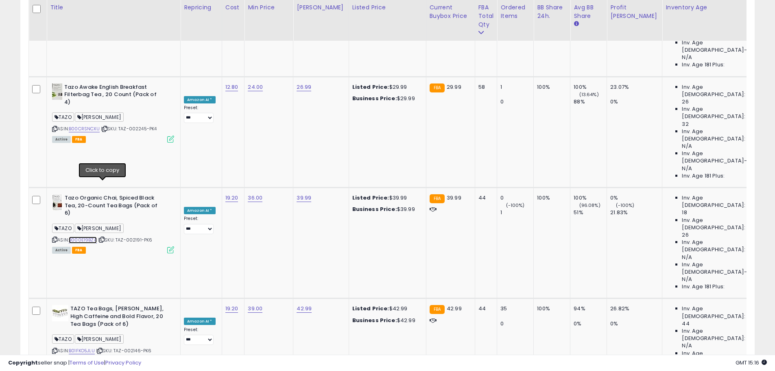 The image size is (775, 371). Describe the element at coordinates (712, 7) in the screenshot. I see `div: Inventory Age` at that location.